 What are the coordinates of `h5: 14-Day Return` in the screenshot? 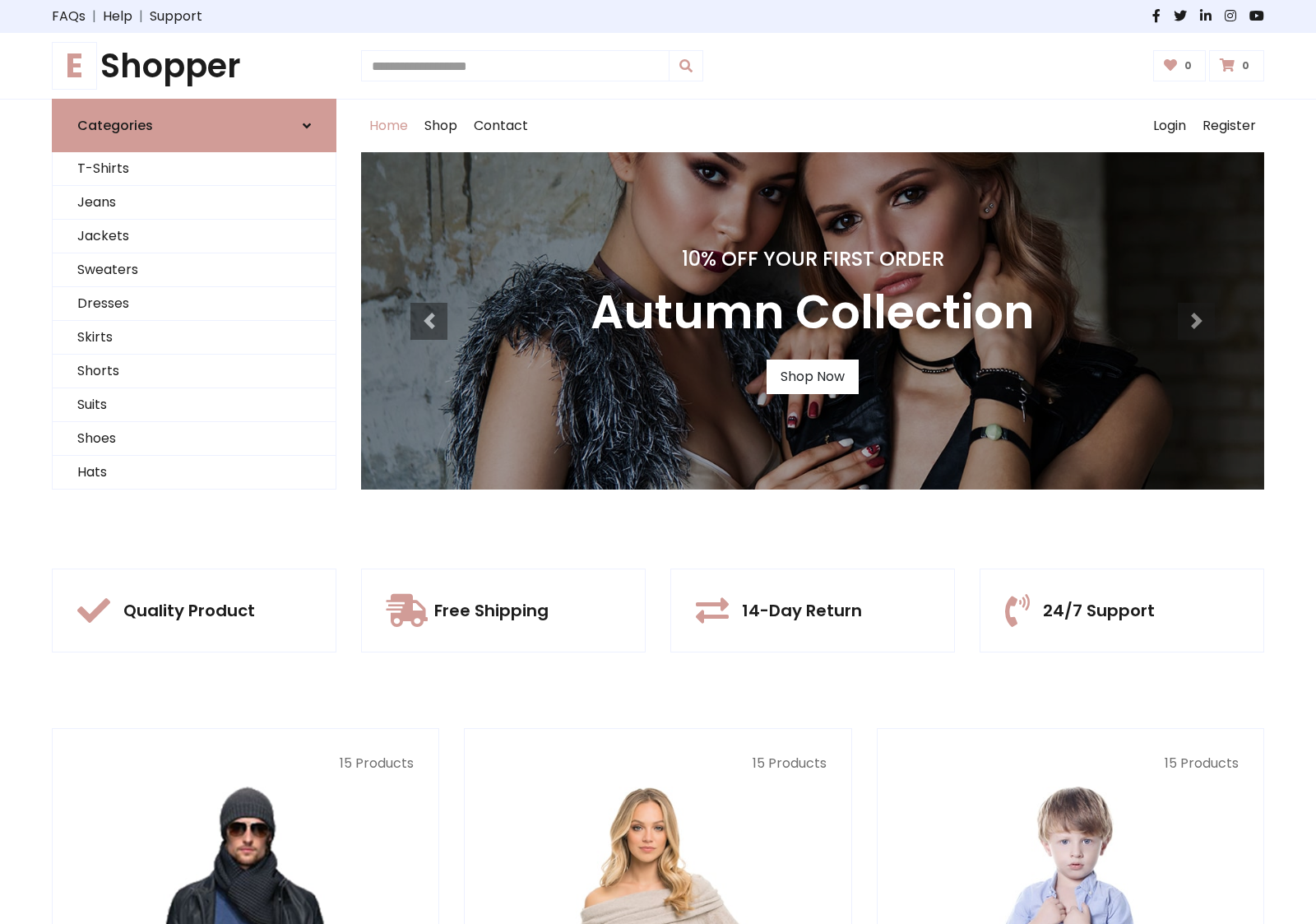 It's located at (802, 611).